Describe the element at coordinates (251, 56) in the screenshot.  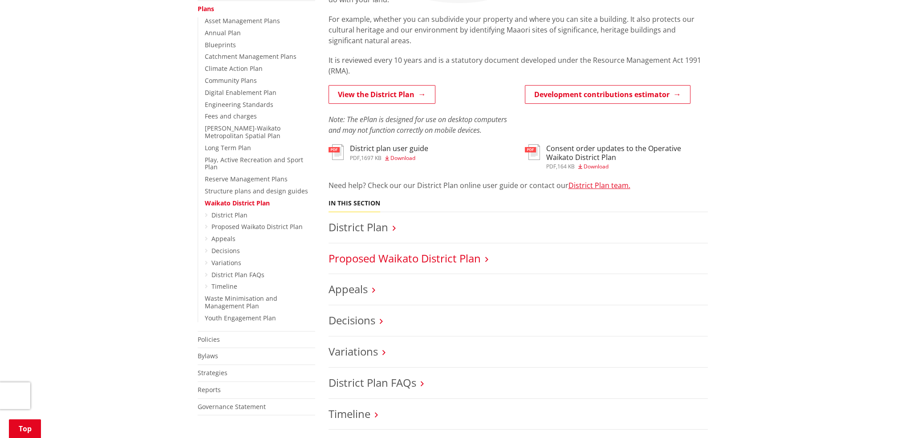
I see `a: Catchment Management Plans` at that location.